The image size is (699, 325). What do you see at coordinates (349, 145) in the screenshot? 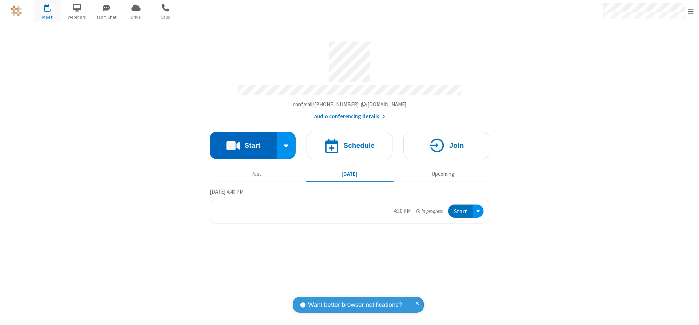
I see `button: Schedule` at bounding box center [349, 145].